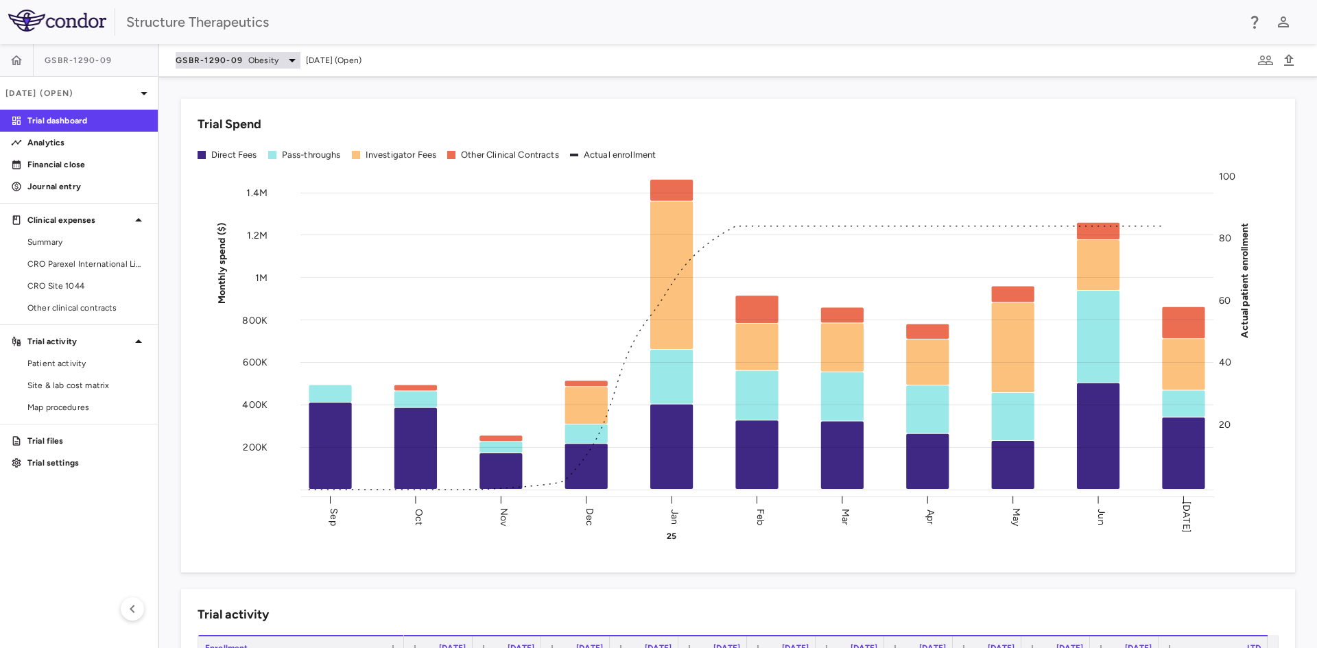 This screenshot has width=1317, height=648. Describe the element at coordinates (79, 220) in the screenshot. I see `p: Clinical expenses` at that location.